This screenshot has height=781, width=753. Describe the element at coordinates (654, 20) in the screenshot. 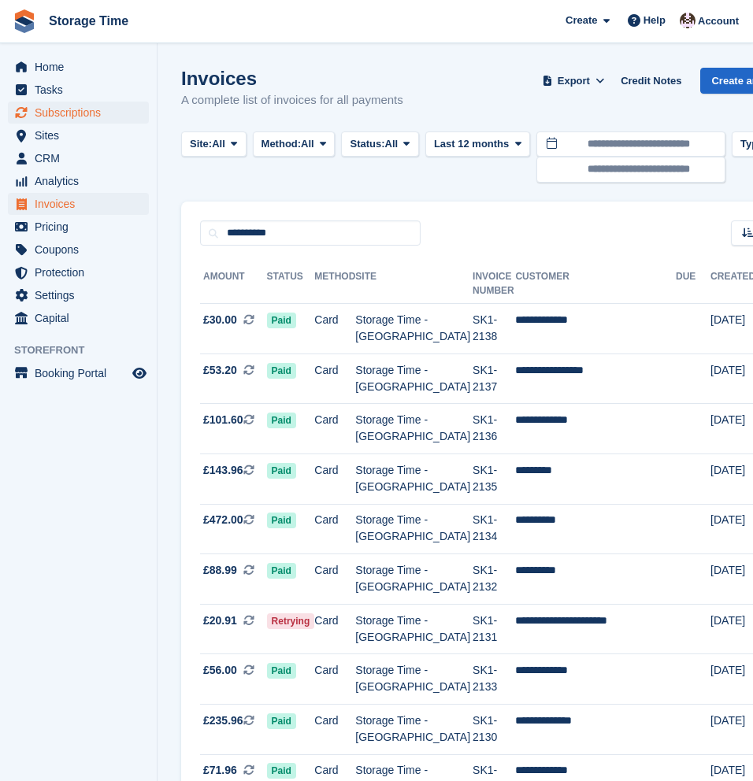

I see `span: Help` at that location.